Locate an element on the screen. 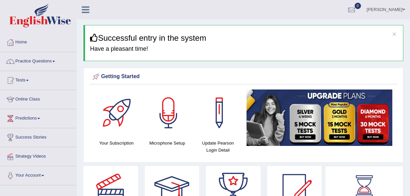  a: Home is located at coordinates (38, 41).